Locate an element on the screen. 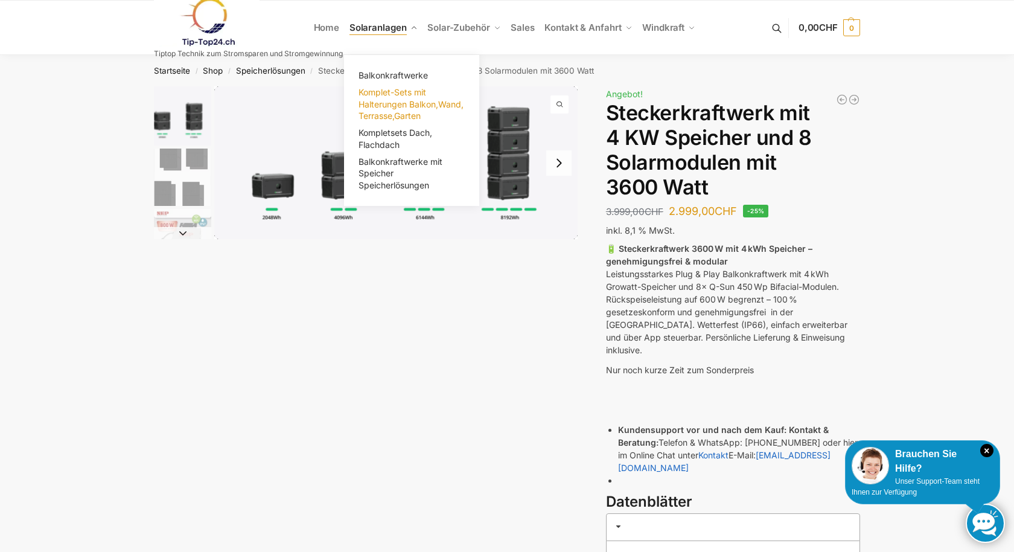 The image size is (1014, 552). span: -25% is located at coordinates (756, 211).